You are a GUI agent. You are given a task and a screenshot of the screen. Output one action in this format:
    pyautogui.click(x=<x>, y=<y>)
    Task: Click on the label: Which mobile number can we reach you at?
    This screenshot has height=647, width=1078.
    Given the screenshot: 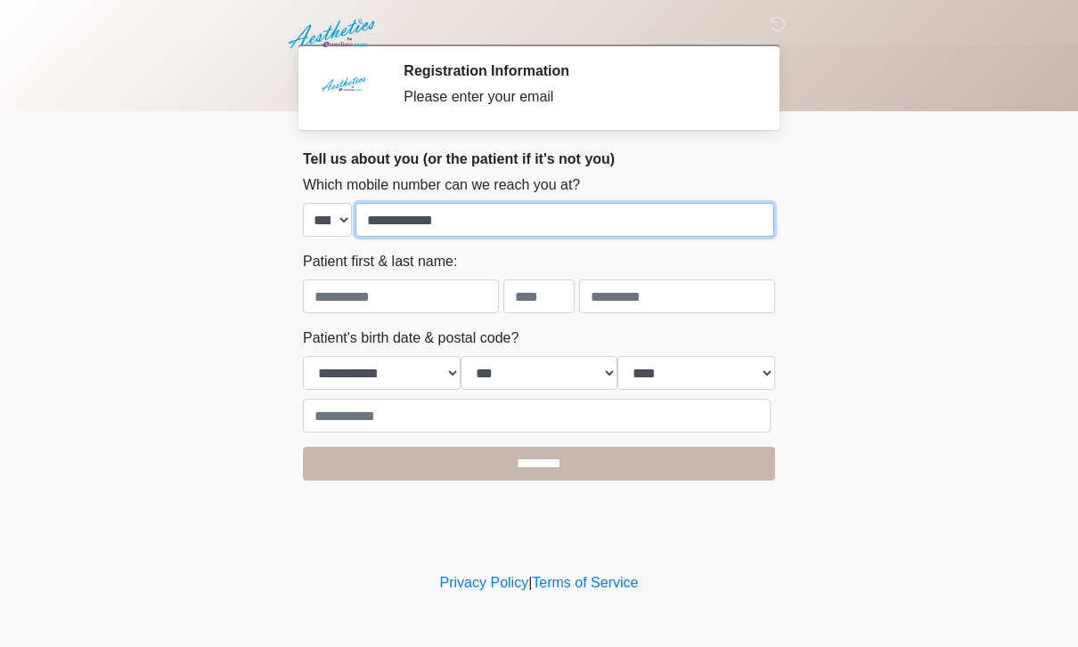 What is the action you would take?
    pyautogui.click(x=441, y=185)
    